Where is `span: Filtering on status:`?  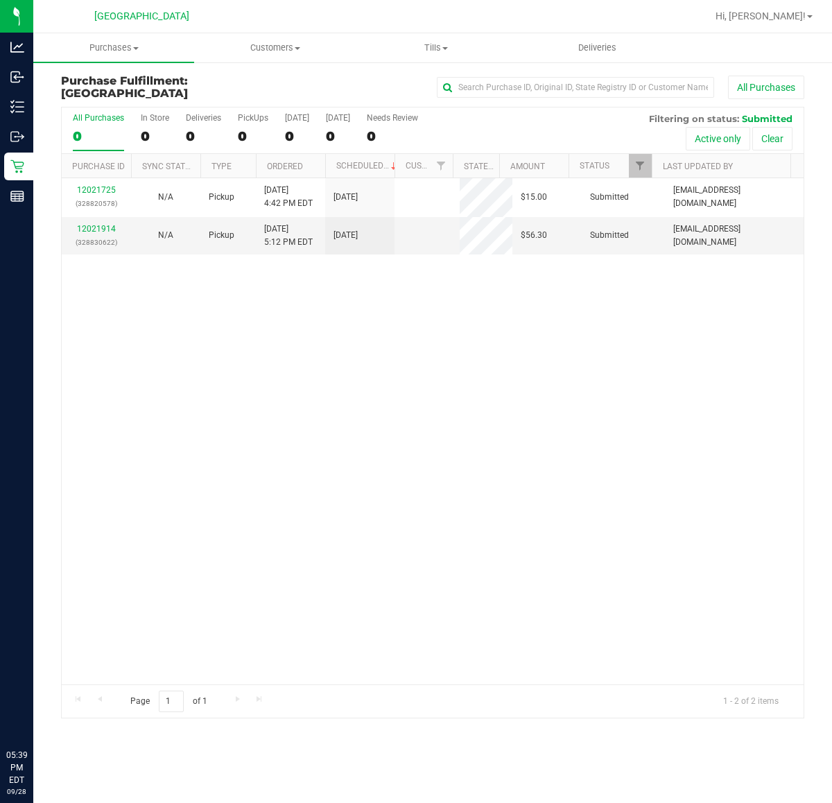 span: Filtering on status: is located at coordinates (694, 119).